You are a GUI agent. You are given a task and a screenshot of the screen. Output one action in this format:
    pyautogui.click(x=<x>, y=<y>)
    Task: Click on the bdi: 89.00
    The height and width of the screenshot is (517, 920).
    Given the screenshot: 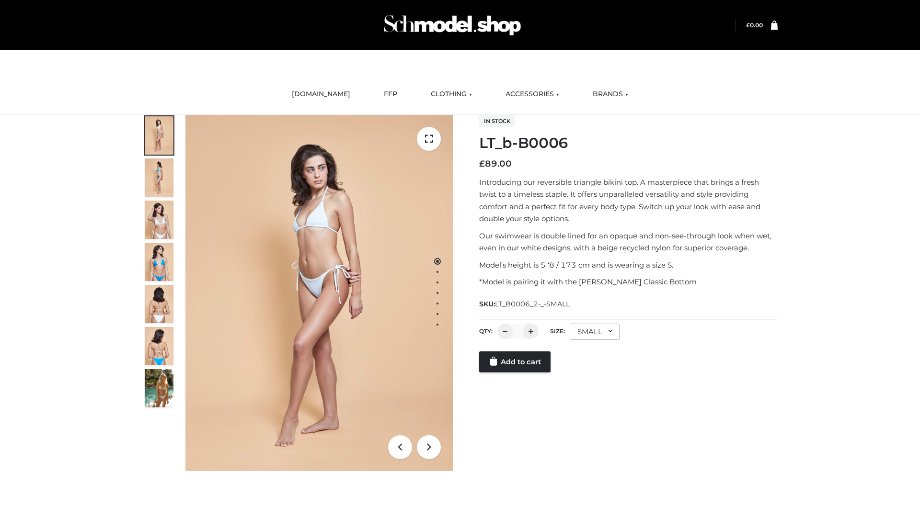 What is the action you would take?
    pyautogui.click(x=495, y=164)
    